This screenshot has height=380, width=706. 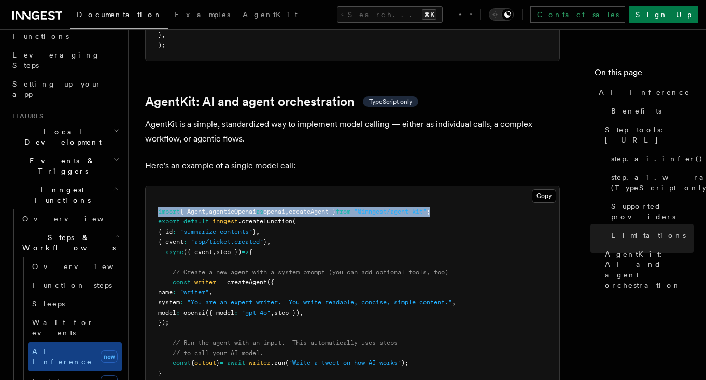 I want to click on span: // to call your AI model., so click(x=218, y=353).